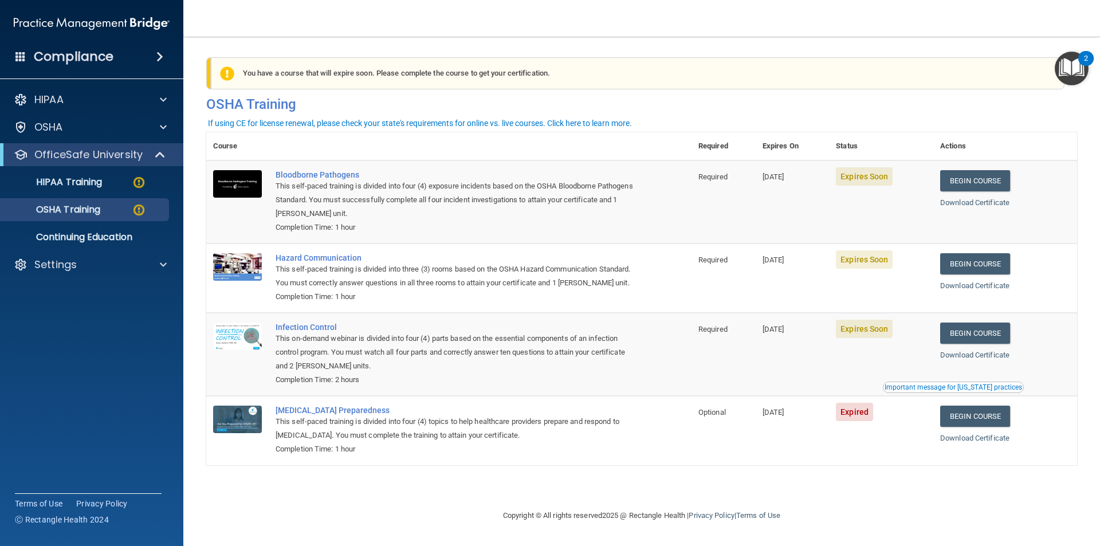  What do you see at coordinates (92, 23) in the screenshot?
I see `img: PMB logo` at bounding box center [92, 23].